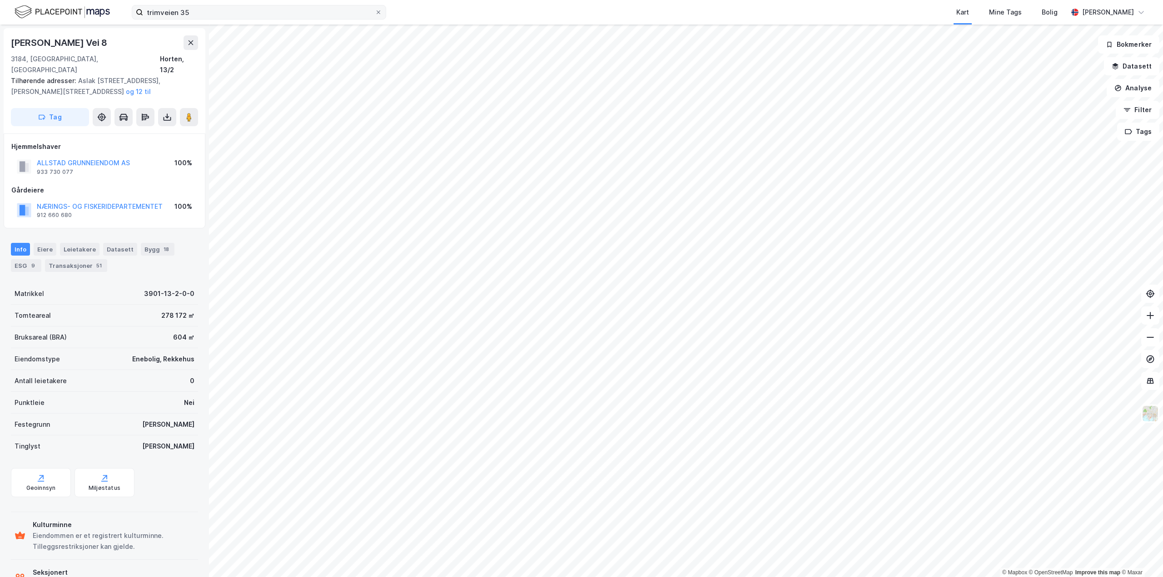  What do you see at coordinates (54, 215) in the screenshot?
I see `div: 912 660 680` at bounding box center [54, 215].